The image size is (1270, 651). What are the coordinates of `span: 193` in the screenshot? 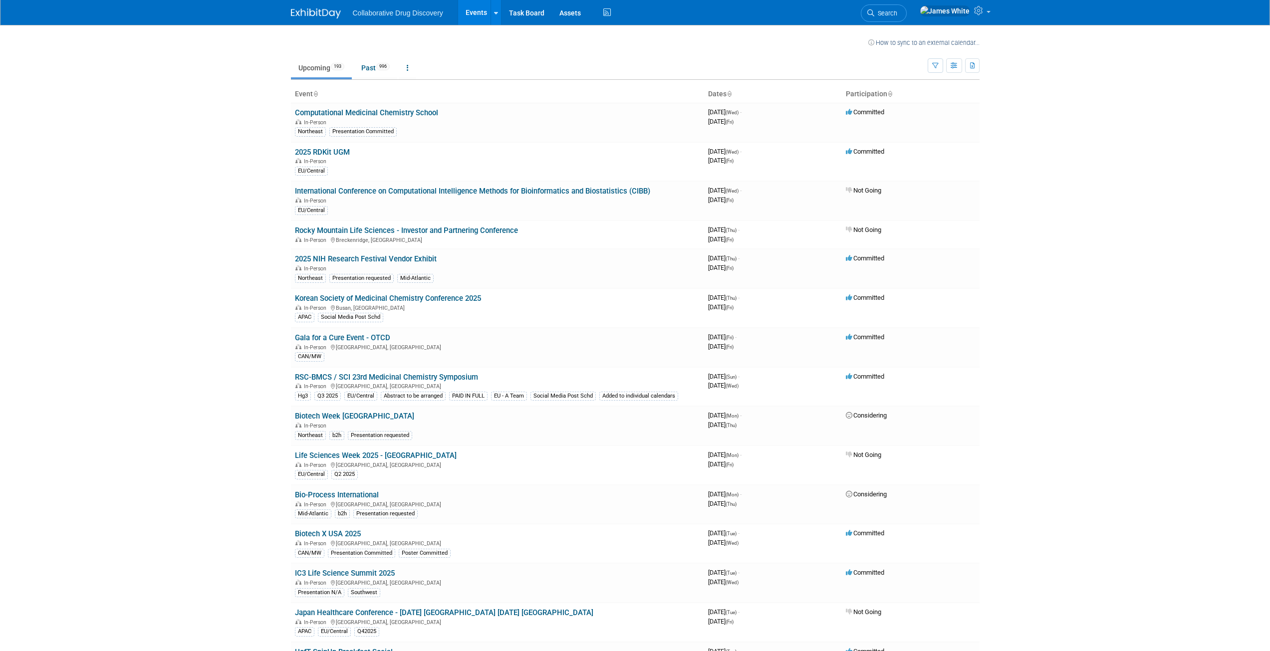 It's located at (337, 66).